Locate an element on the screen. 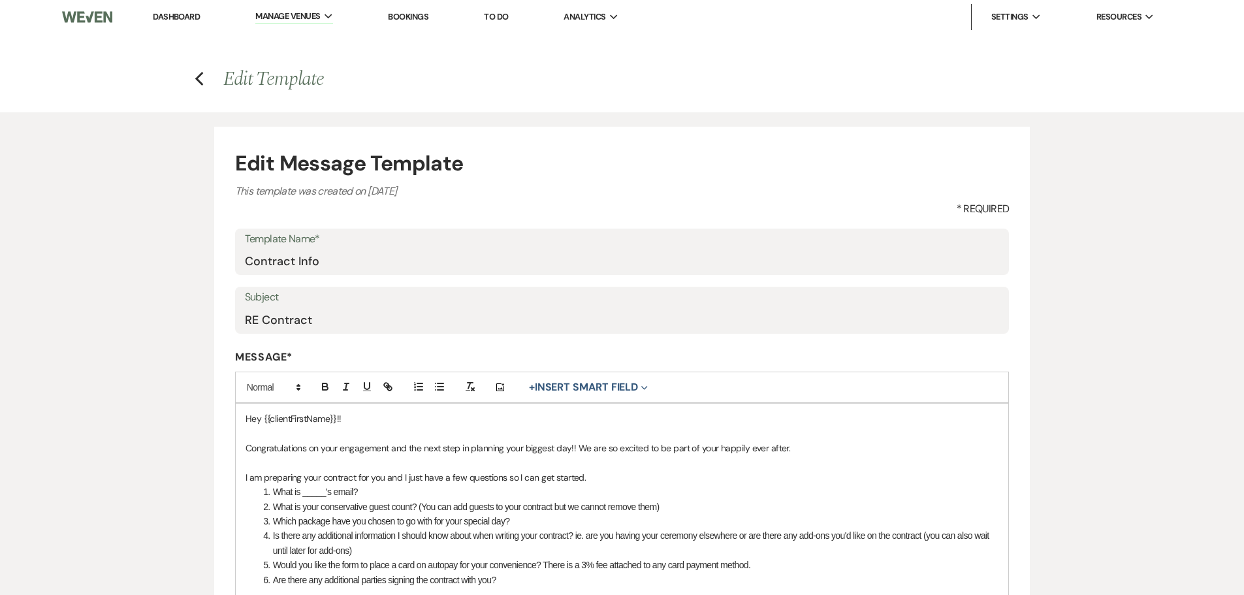 The height and width of the screenshot is (595, 1244). span: Analytics is located at coordinates (584, 17).